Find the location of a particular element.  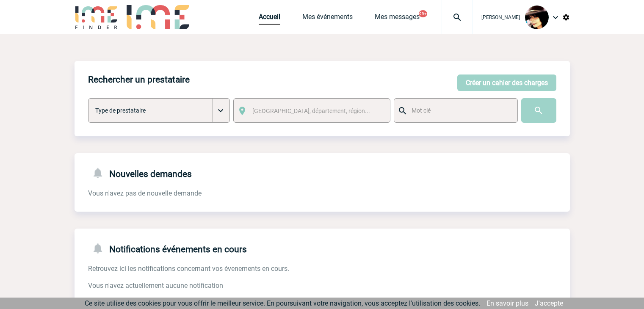

a: Mes événements is located at coordinates (327, 19).